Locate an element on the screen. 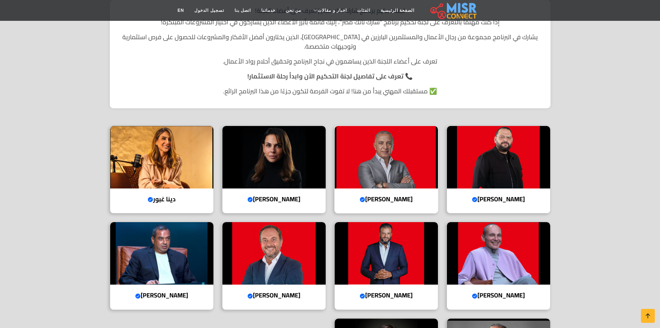  img: أحمد السويدي is located at coordinates (386, 157).